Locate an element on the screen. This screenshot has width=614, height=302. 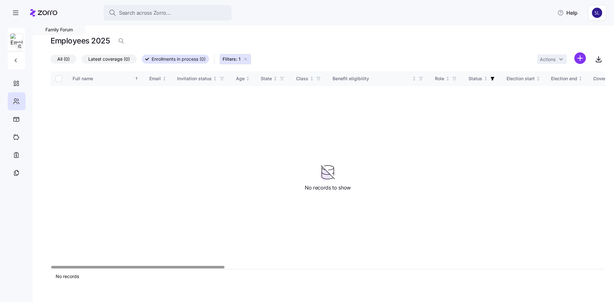
img: 9541d6806b9e2684641ca7bfe3afc45a is located at coordinates (597, 13).